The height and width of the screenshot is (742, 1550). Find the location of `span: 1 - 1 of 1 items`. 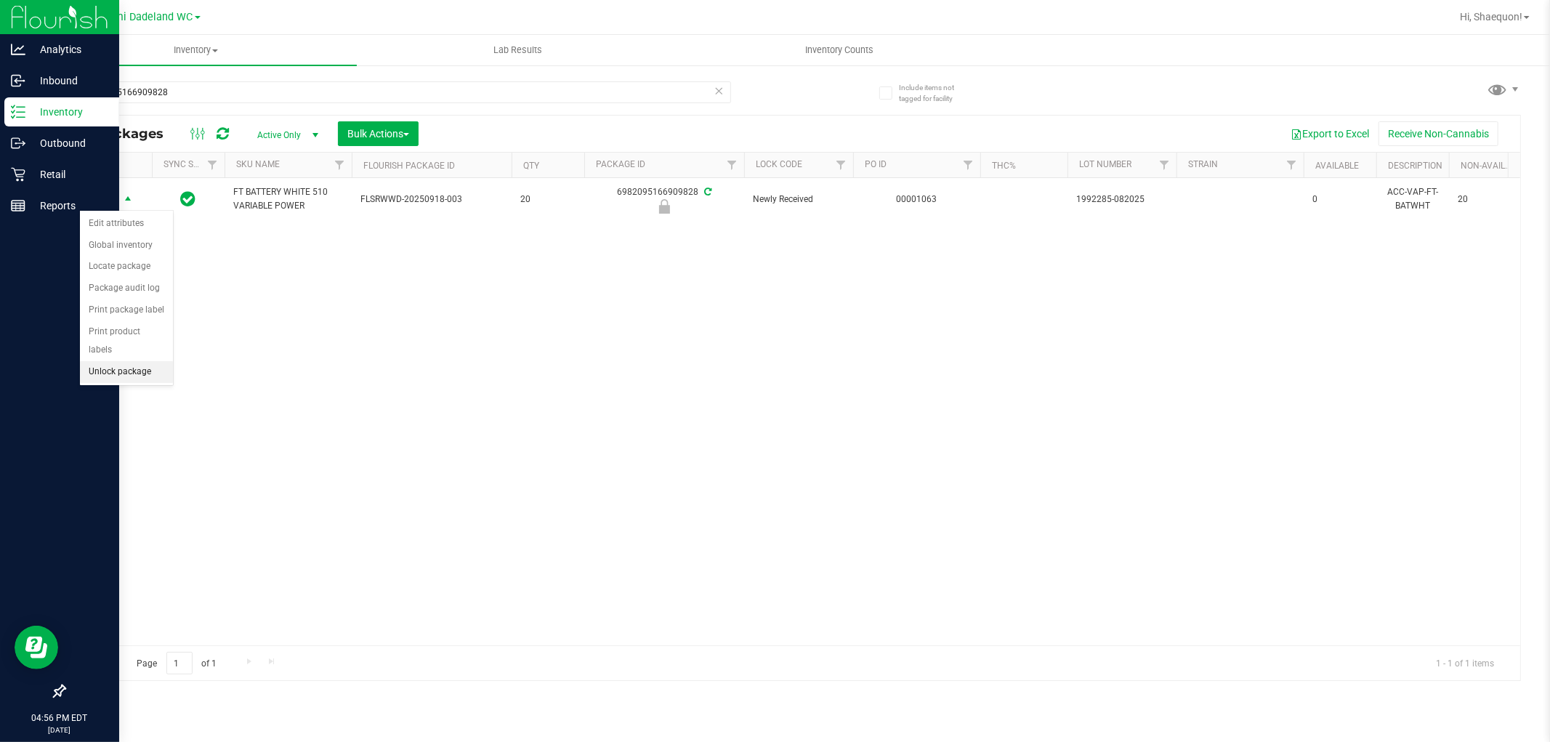

span: 1 - 1 of 1 items is located at coordinates (1465, 663).